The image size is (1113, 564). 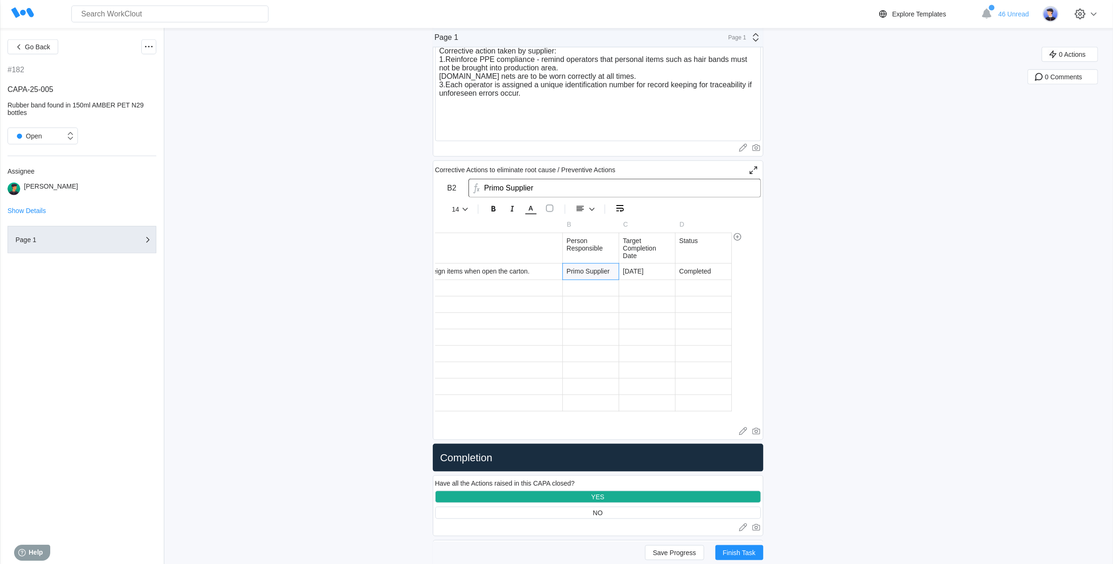 What do you see at coordinates (14, 189) in the screenshot?
I see `img: user.png` at bounding box center [14, 189].